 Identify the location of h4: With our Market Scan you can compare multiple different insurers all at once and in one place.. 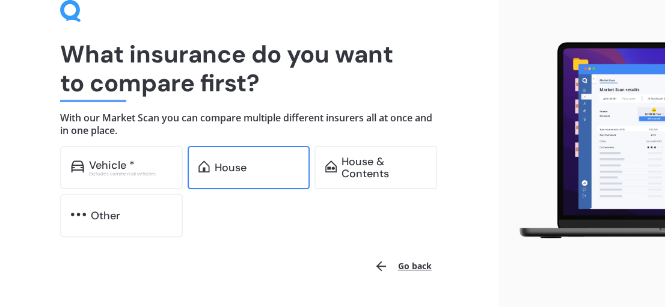
(250, 124).